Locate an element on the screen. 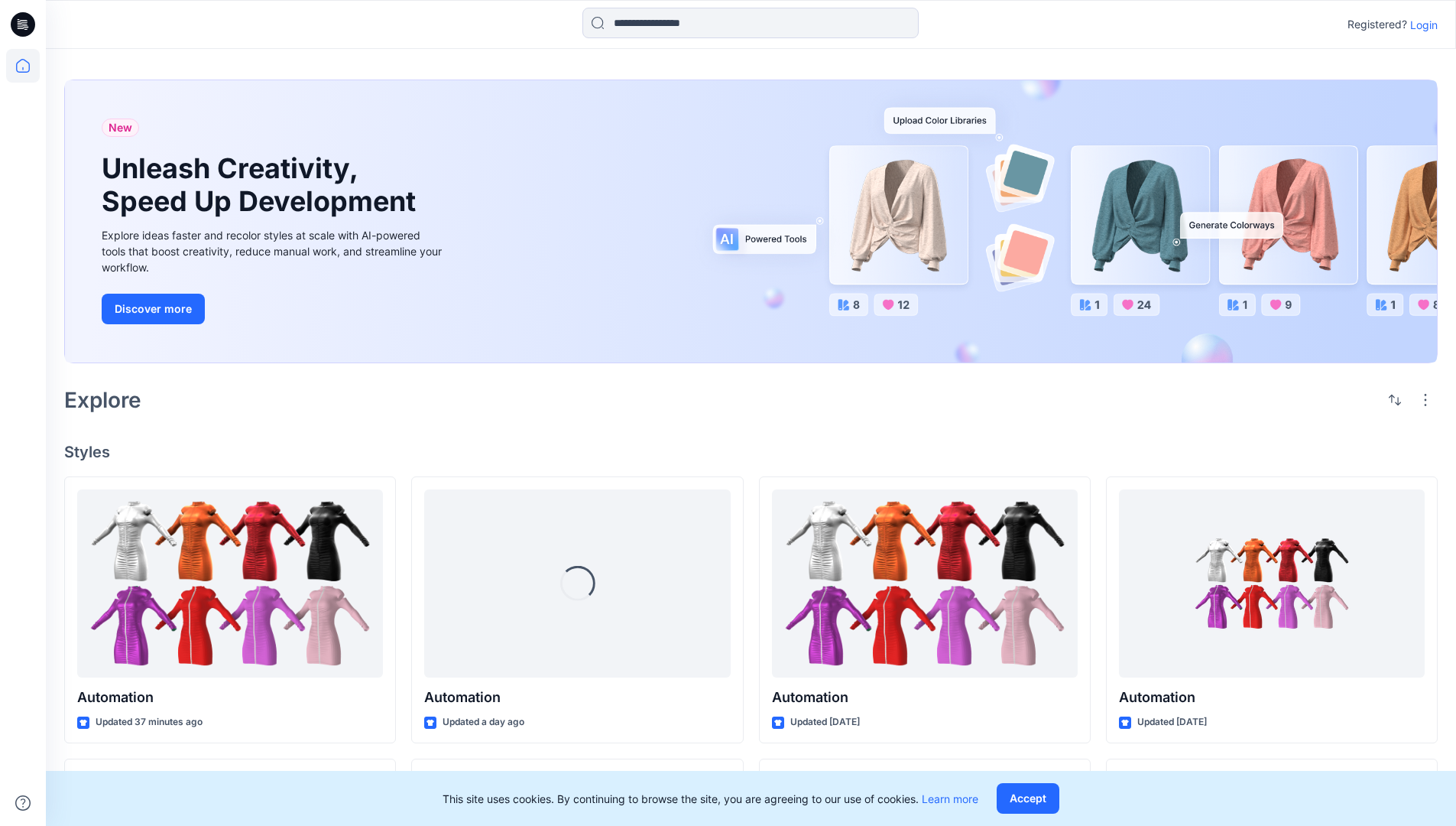 The width and height of the screenshot is (1456, 826). p: Updated a day ago is located at coordinates (483, 722).